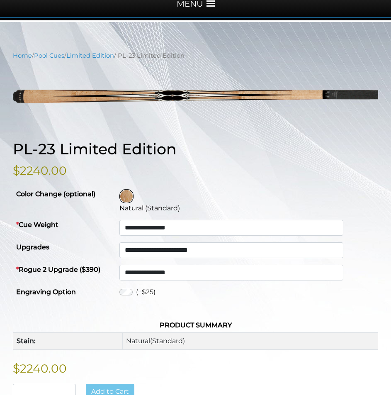 The width and height of the screenshot is (391, 395). I want to click on strong: Color Change (optional), so click(56, 194).